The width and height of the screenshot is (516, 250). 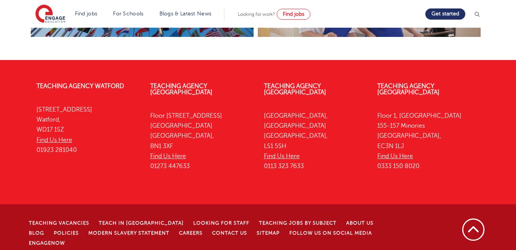 What do you see at coordinates (186, 13) in the screenshot?
I see `a: Blogs & Latest News` at bounding box center [186, 13].